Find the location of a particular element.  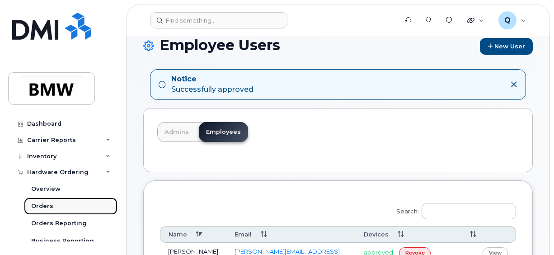

span: Q is located at coordinates (507, 20).